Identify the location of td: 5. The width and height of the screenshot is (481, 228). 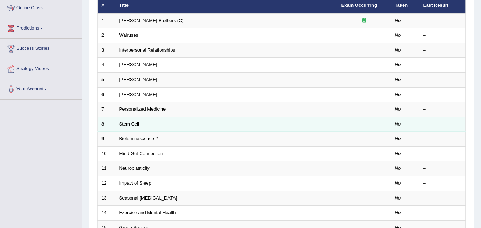
(106, 80).